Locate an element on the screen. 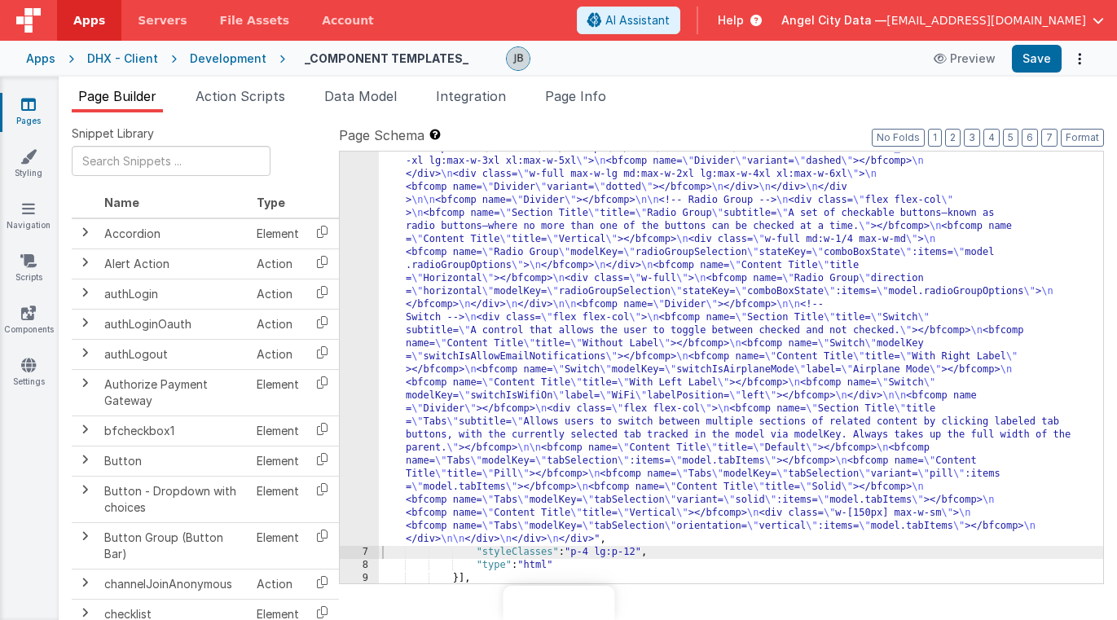 The image size is (1117, 620). div: 8 is located at coordinates (359, 565).